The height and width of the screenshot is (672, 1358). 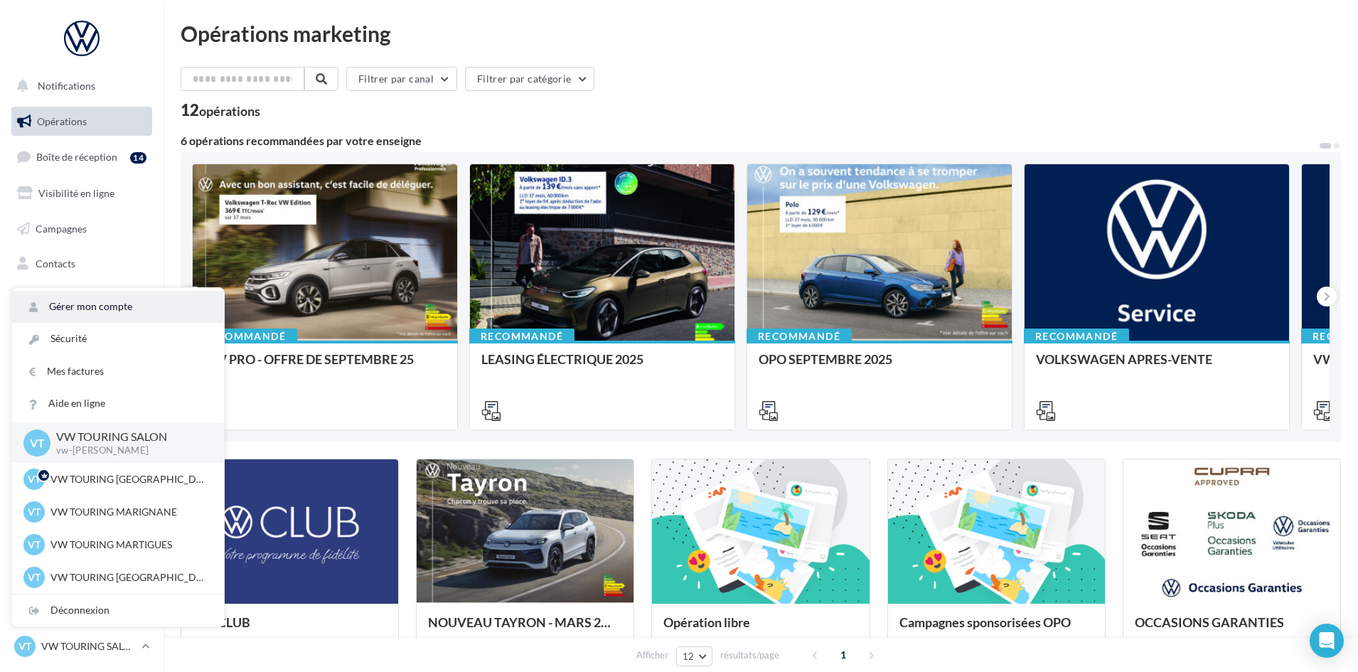 What do you see at coordinates (66, 85) in the screenshot?
I see `span: Notifications` at bounding box center [66, 85].